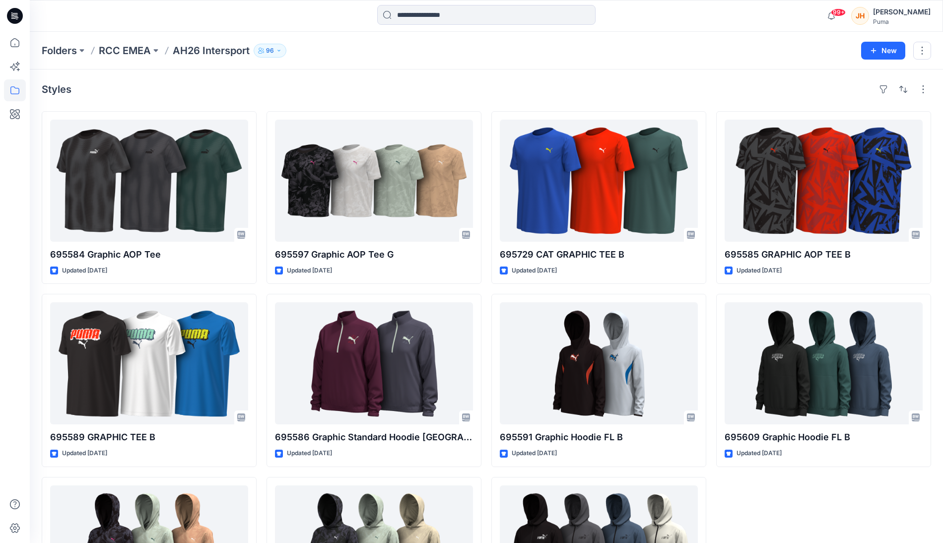 The width and height of the screenshot is (943, 543). Describe the element at coordinates (598, 255) in the screenshot. I see `p: 695729 CAT GRAPHIC TEE B` at that location.